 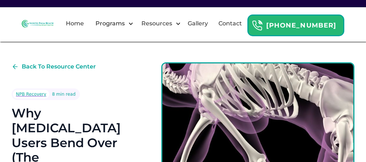 What do you see at coordinates (257, 25) in the screenshot?
I see `img: Header Calendar Icons` at bounding box center [257, 25].